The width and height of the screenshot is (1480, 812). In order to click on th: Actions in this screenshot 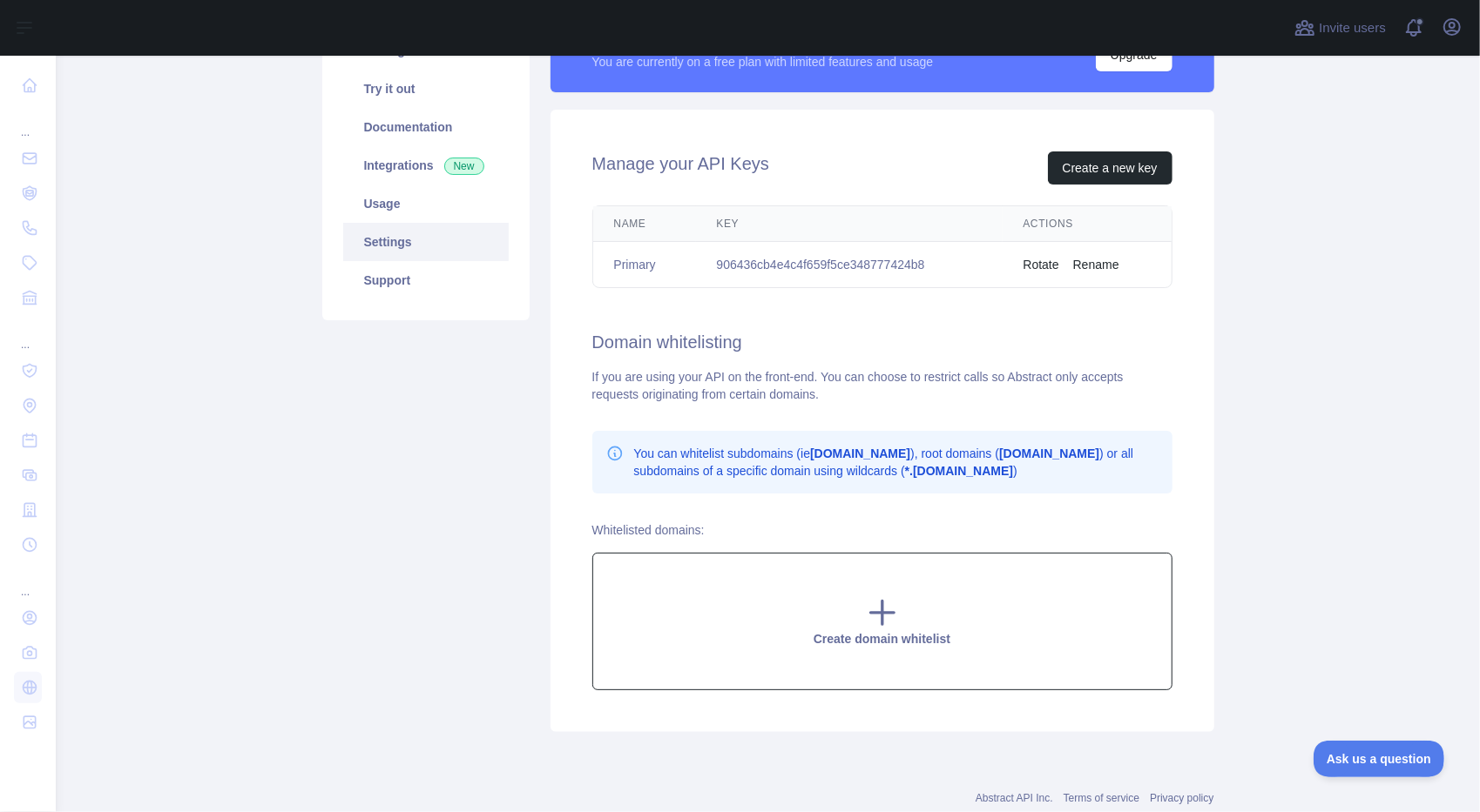, I will do `click(1087, 224)`.